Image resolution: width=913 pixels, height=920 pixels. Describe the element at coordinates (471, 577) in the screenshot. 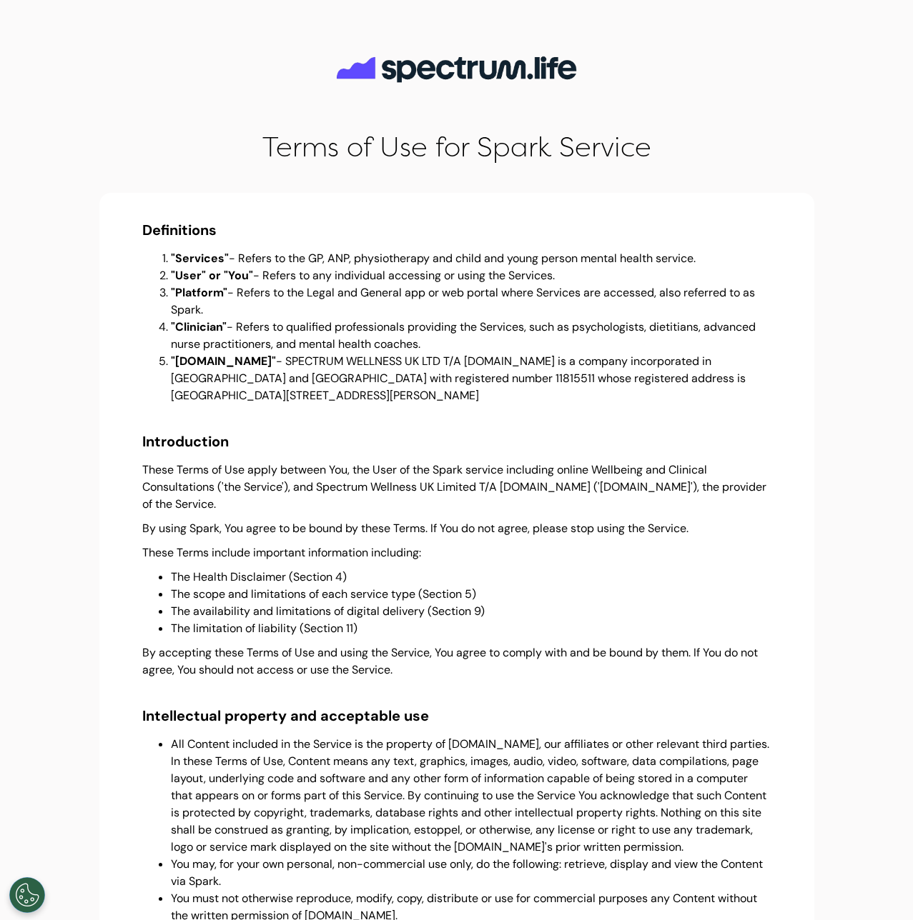

I see `li: The Health Disclaimer (Section 4)` at that location.